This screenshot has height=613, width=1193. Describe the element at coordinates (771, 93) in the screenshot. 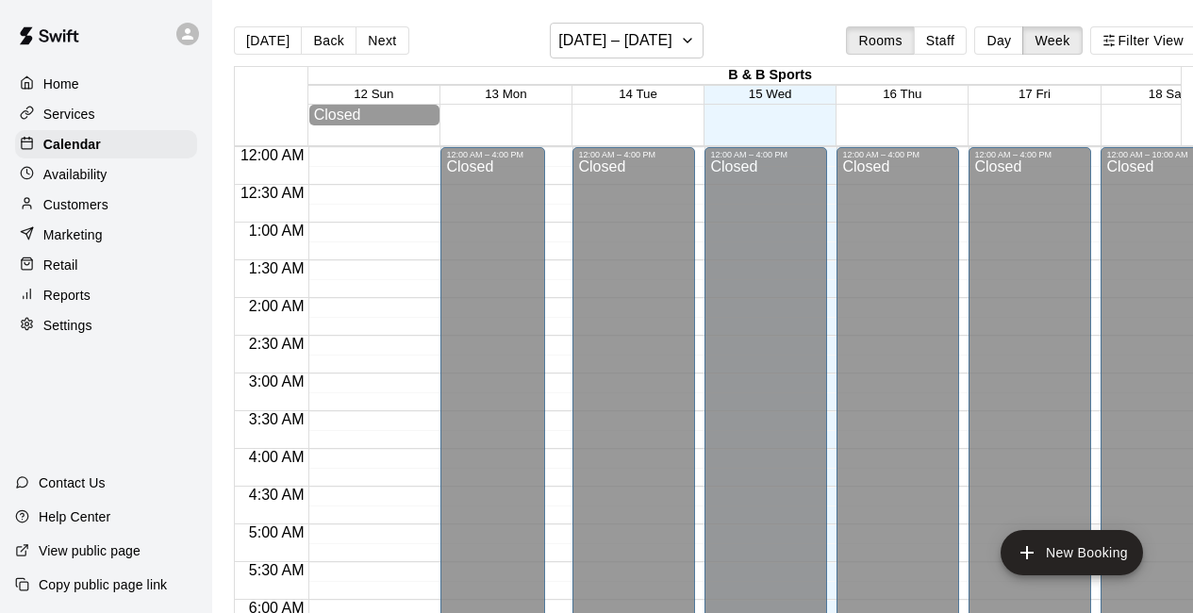

I see `button: 15 Wed` at that location.